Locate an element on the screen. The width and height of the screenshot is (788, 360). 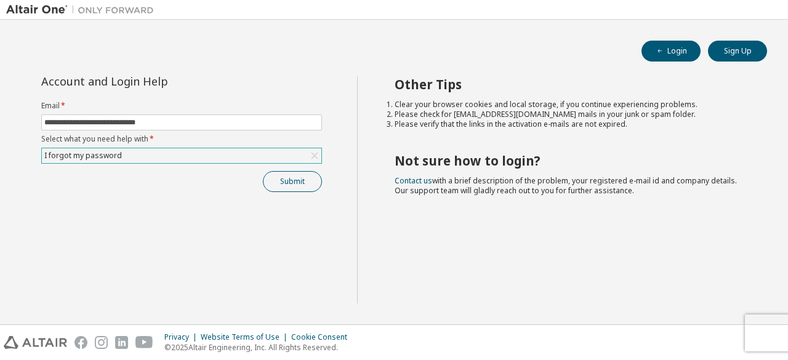
li: Clear your browser cookies and local storage, if you continue experiencing problems. is located at coordinates (570, 105).